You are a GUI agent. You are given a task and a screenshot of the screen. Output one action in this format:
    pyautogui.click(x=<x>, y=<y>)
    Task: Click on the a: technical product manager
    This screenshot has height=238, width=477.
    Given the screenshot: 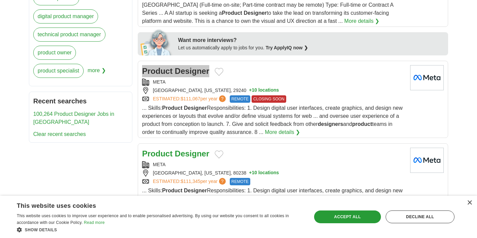 What is the action you would take?
    pyautogui.click(x=69, y=35)
    